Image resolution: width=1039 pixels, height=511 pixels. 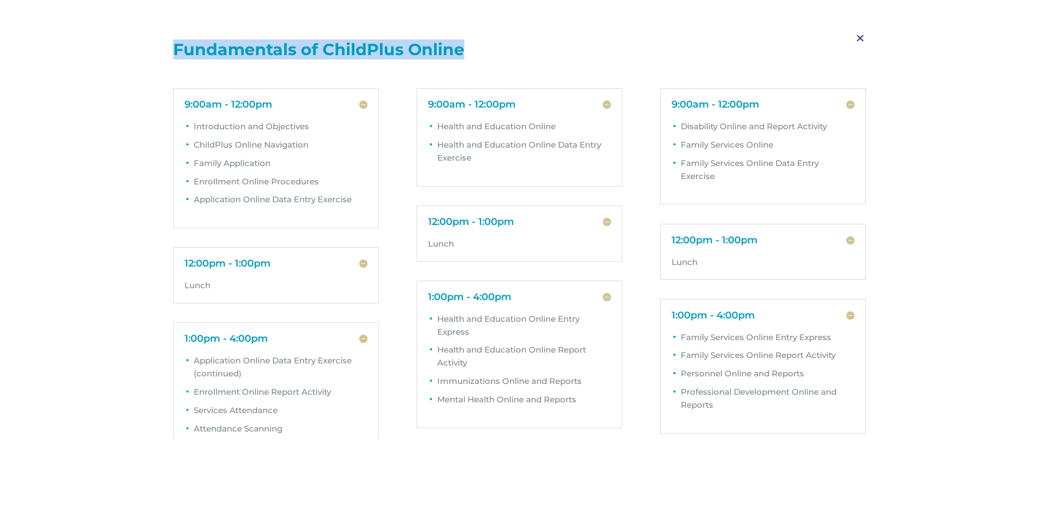 I want to click on li: ChildPlus Online Navigation, so click(x=280, y=148).